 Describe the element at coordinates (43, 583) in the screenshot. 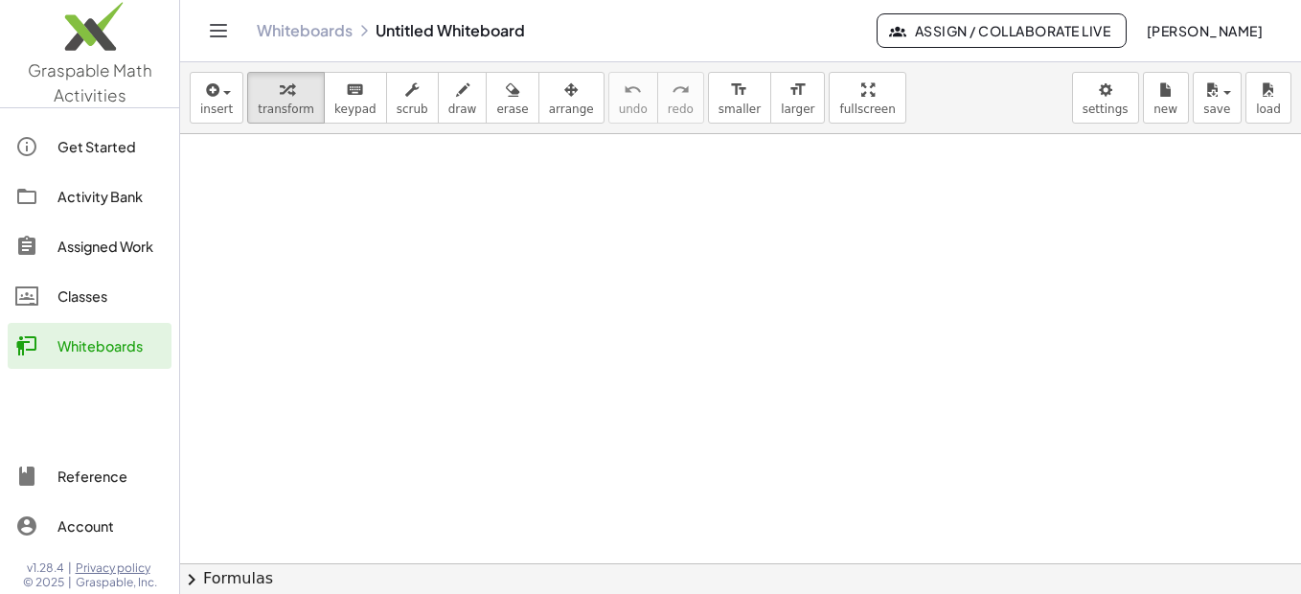

I see `span: © 2025` at that location.